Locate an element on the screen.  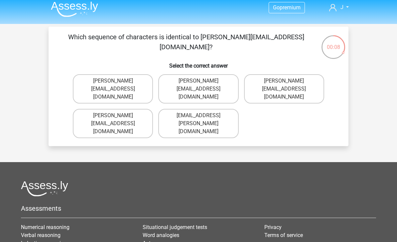
a: Verbal reasoning is located at coordinates (41, 235).